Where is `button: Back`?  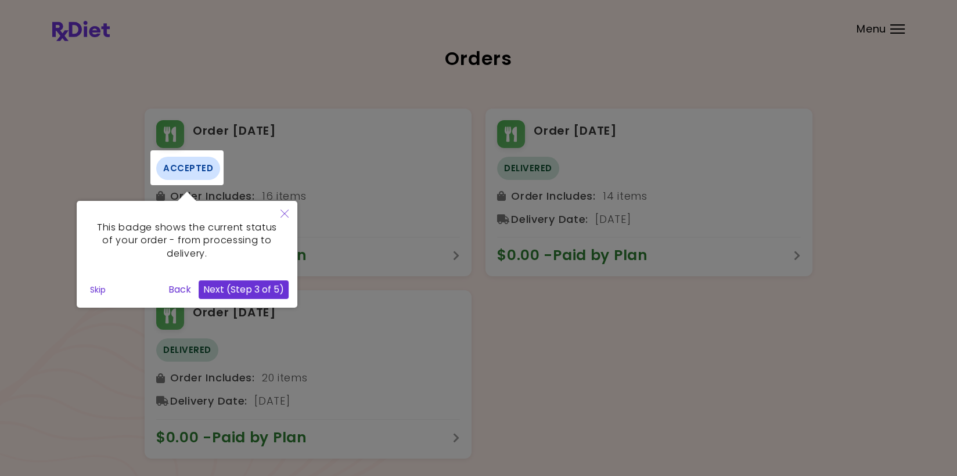
button: Back is located at coordinates (179, 290).